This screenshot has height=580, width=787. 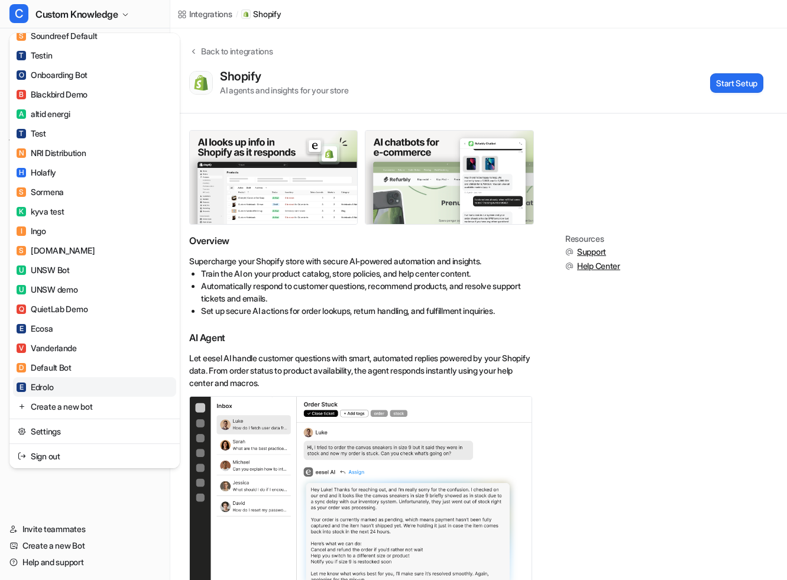 I want to click on div: Testin, so click(x=34, y=55).